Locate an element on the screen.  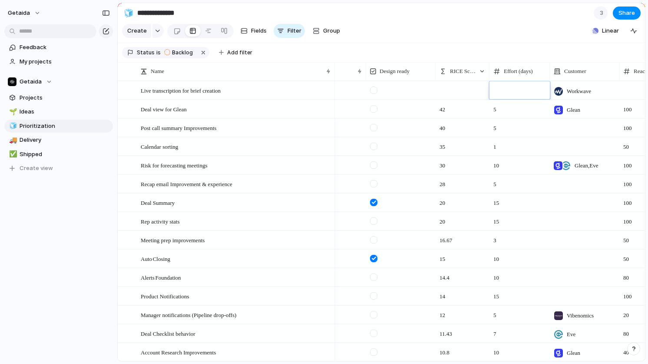
div: Close is located at coordinates (160, 11).